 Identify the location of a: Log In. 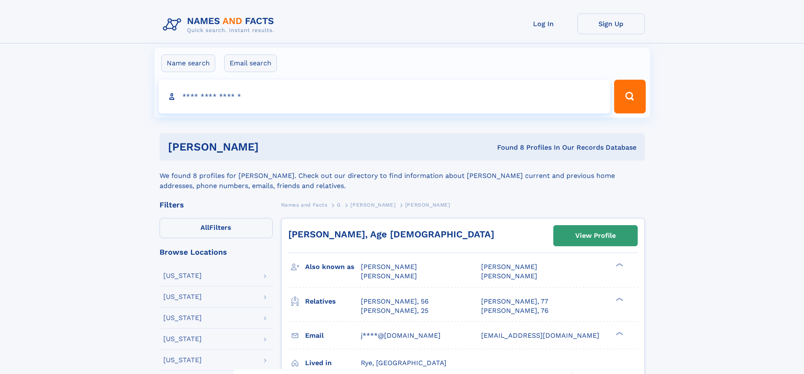
(544, 24).